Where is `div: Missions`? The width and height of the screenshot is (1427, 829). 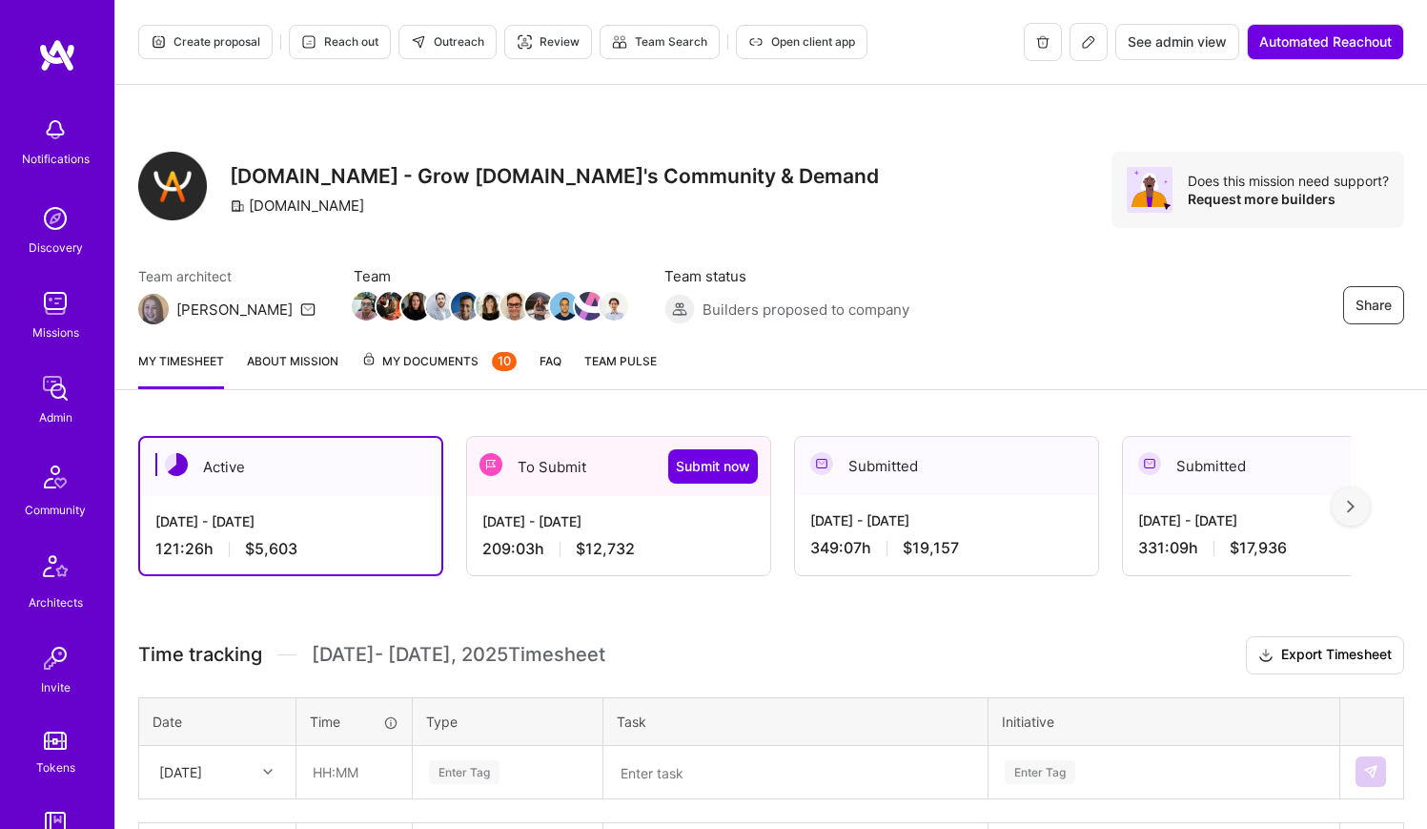
div: Missions is located at coordinates (55, 332).